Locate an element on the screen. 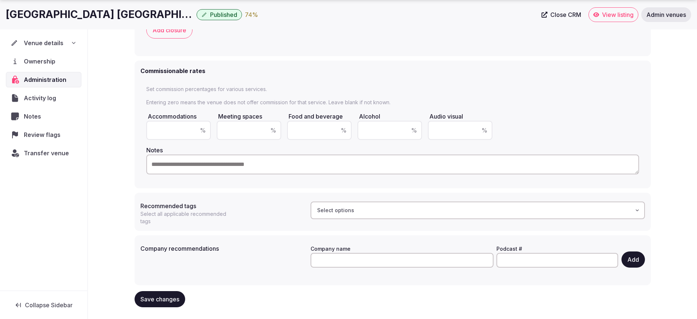 The image size is (697, 319). label: Alcohol is located at coordinates (369, 116).